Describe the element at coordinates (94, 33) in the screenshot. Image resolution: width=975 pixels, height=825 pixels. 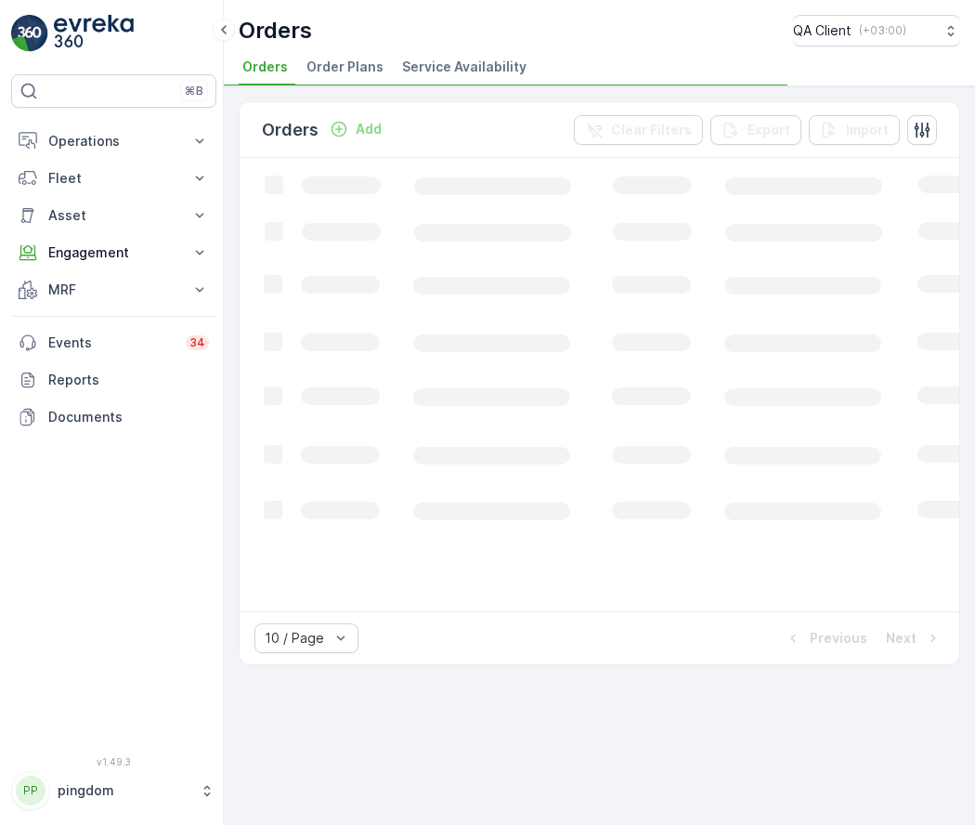
I see `img: logo_light-DOdMpM7g.png` at that location.